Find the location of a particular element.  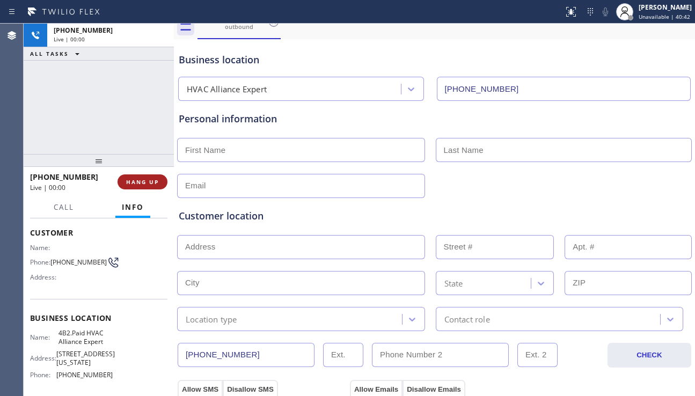

div: Personal information is located at coordinates (434, 119).